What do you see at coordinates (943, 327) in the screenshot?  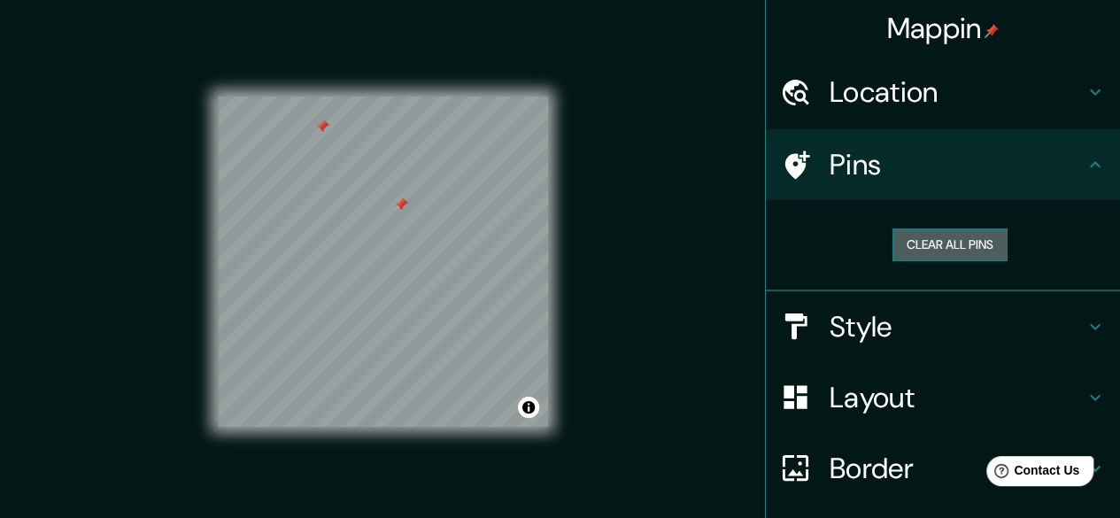 I see `div: Style` at bounding box center [943, 327].